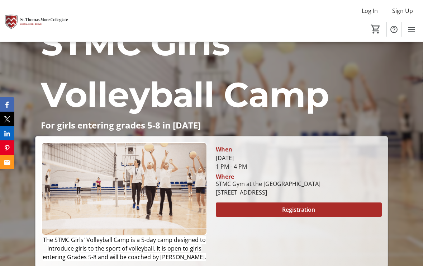  I want to click on span: The STMC Girls' Volleyball Camp is a 5-day camp designed to introduce girls to the sport of volle..., so click(124, 248).